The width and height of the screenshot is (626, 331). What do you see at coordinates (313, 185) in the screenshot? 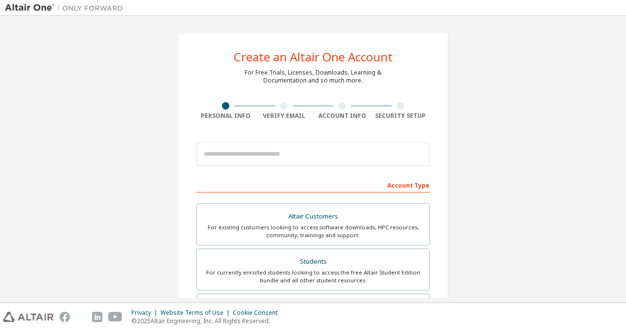
I see `div: Account Type` at bounding box center [313, 185].